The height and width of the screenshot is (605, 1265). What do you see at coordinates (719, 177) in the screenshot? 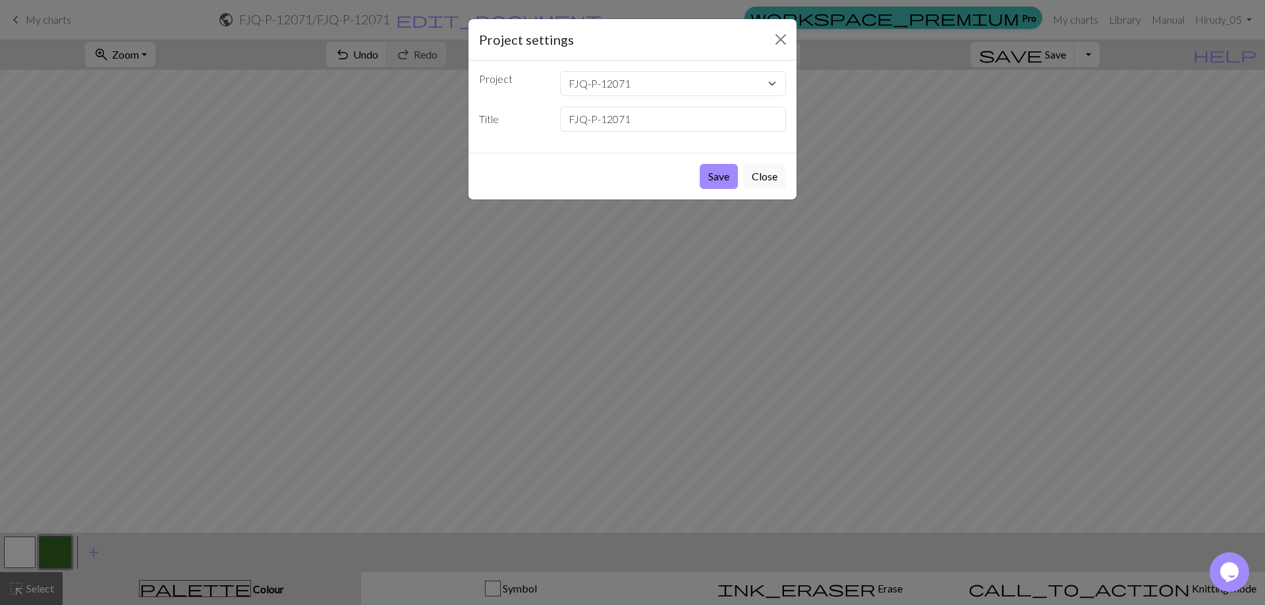
I see `button: Save` at bounding box center [719, 177].